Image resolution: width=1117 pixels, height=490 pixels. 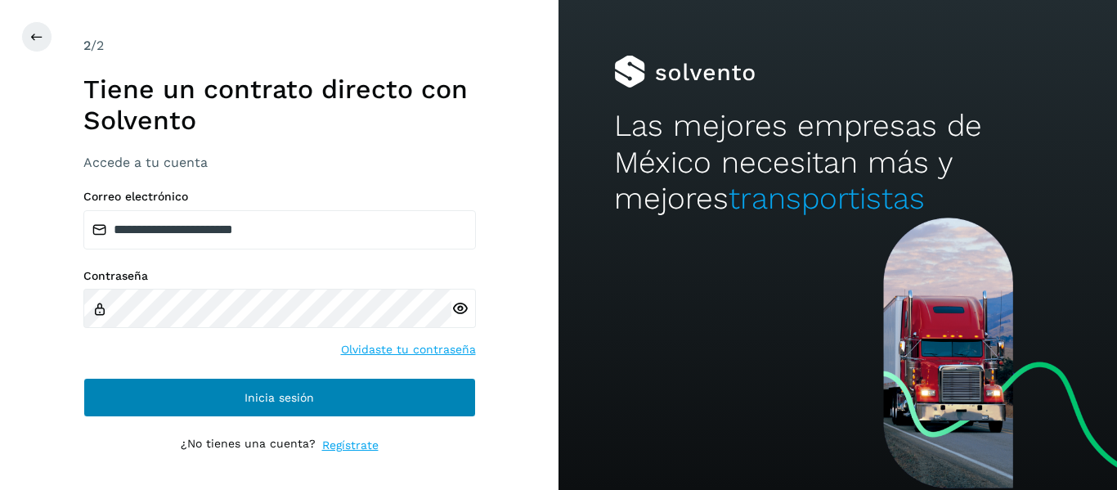 What do you see at coordinates (408, 349) in the screenshot?
I see `a: Olvidaste tu contraseña` at bounding box center [408, 349].